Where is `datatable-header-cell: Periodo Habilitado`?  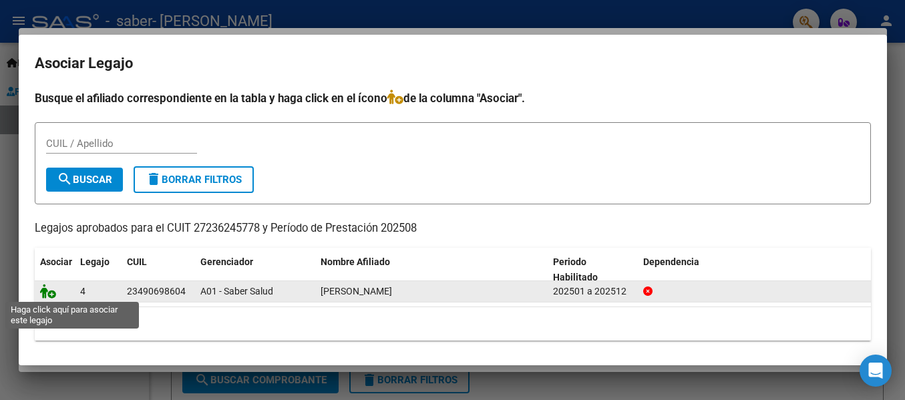 datatable-header-cell: Periodo Habilitado is located at coordinates (593, 270).